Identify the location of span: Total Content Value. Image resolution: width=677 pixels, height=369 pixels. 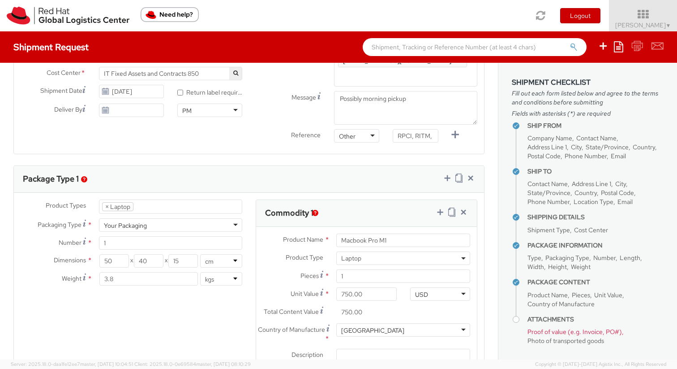
(291, 311).